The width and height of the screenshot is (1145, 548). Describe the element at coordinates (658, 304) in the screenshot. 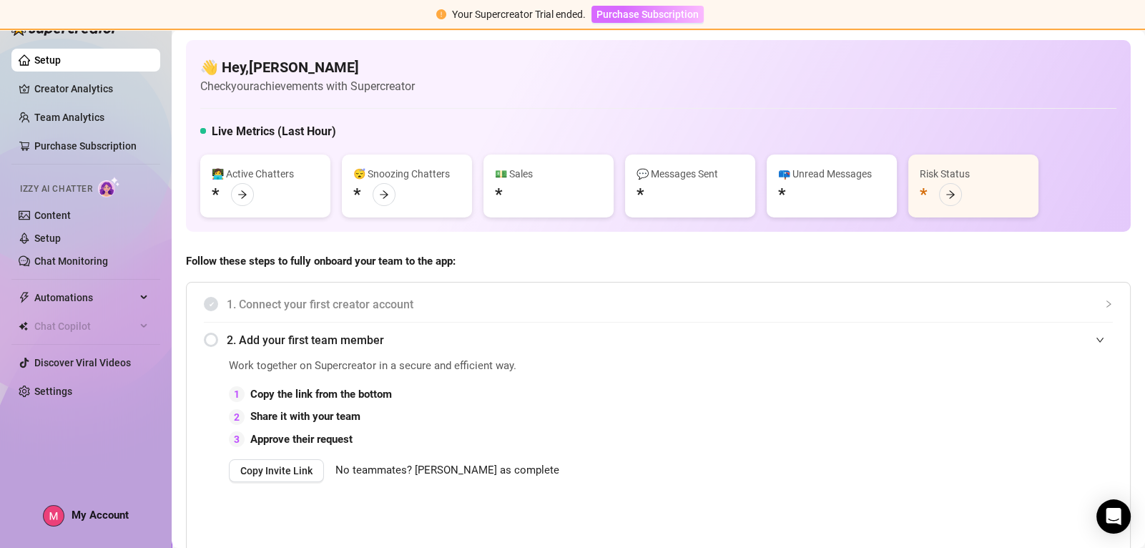

I see `div: 1. Connect your first creator account` at that location.